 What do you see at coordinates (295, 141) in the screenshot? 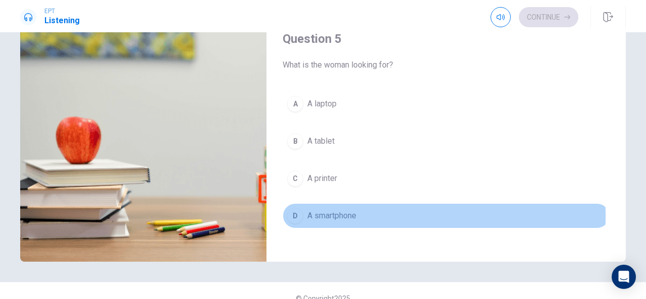
I see `div: B` at bounding box center [295, 141].